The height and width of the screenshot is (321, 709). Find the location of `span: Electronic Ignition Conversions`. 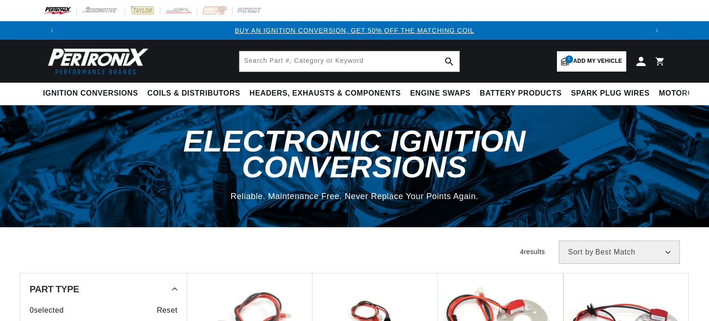

span: Electronic Ignition Conversions is located at coordinates (354, 154).